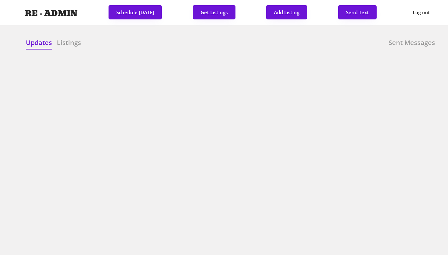 This screenshot has width=448, height=255. Describe the element at coordinates (51, 14) in the screenshot. I see `h4: RE - ADMIN` at that location.